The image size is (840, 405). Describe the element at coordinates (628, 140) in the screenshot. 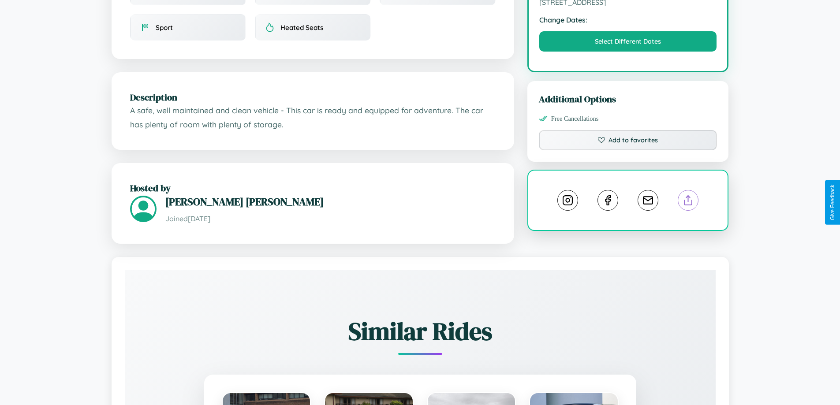

I see `button: Add to favorites` at that location.